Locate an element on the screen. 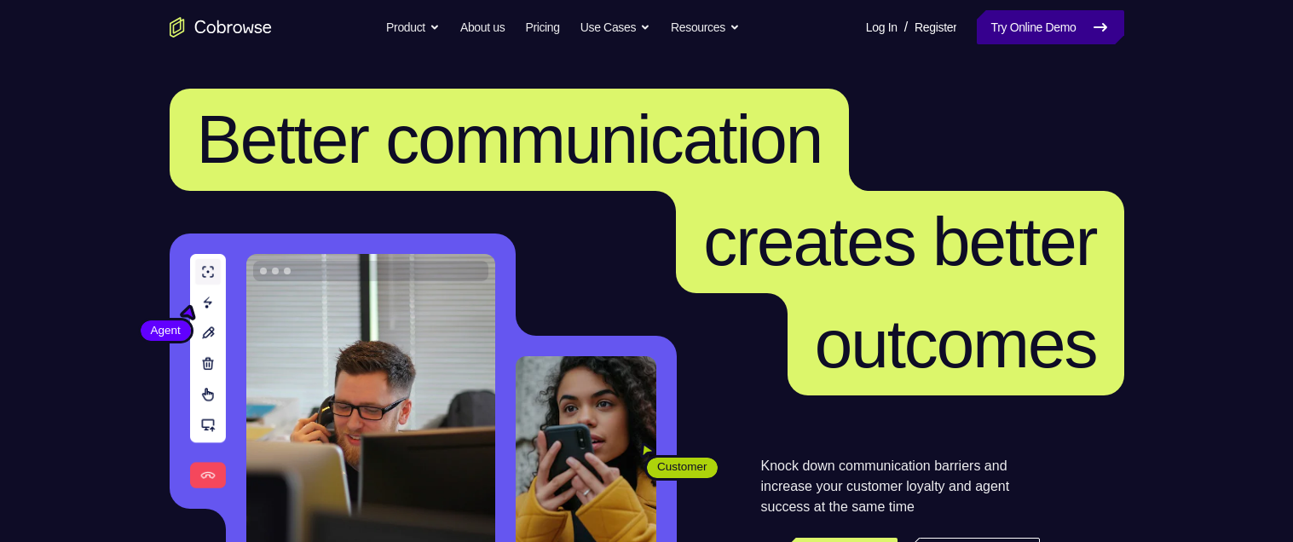 Image resolution: width=1293 pixels, height=542 pixels. a: Try Online Demo is located at coordinates (1050, 27).